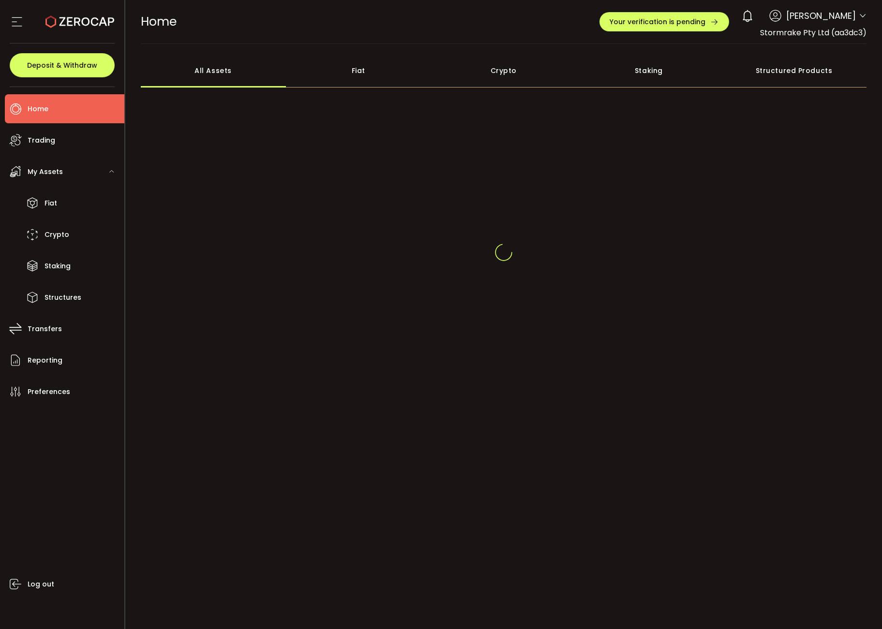 The image size is (882, 629). Describe the element at coordinates (41, 140) in the screenshot. I see `span: Trading` at that location.